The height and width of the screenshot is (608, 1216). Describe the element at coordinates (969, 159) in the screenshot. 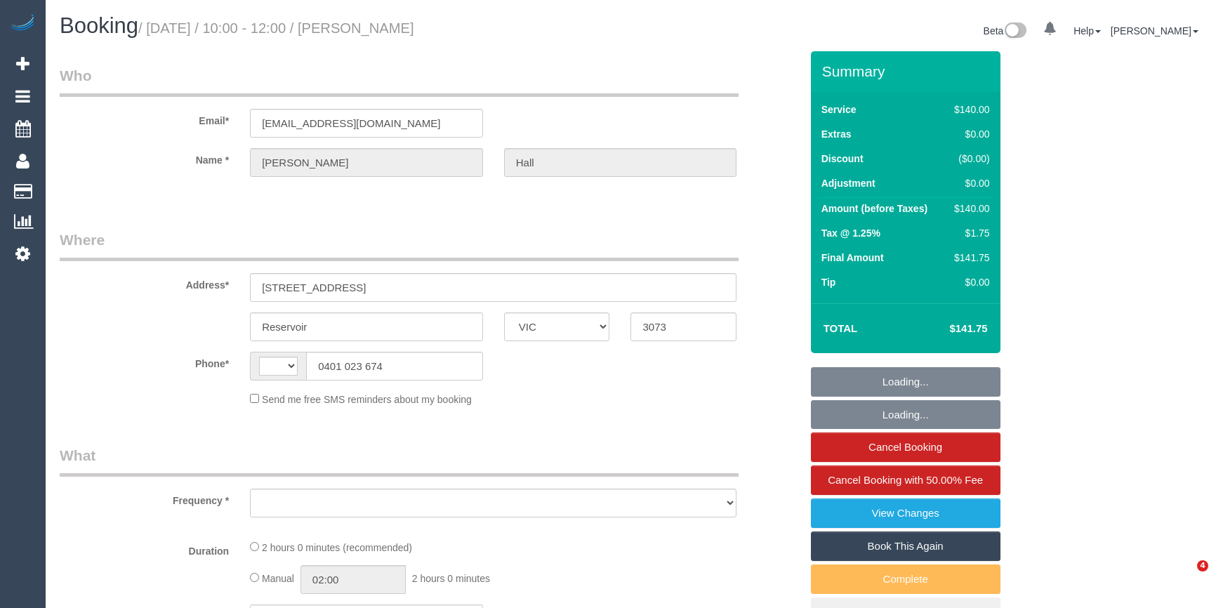

I see `div: ($0.00)` at that location.